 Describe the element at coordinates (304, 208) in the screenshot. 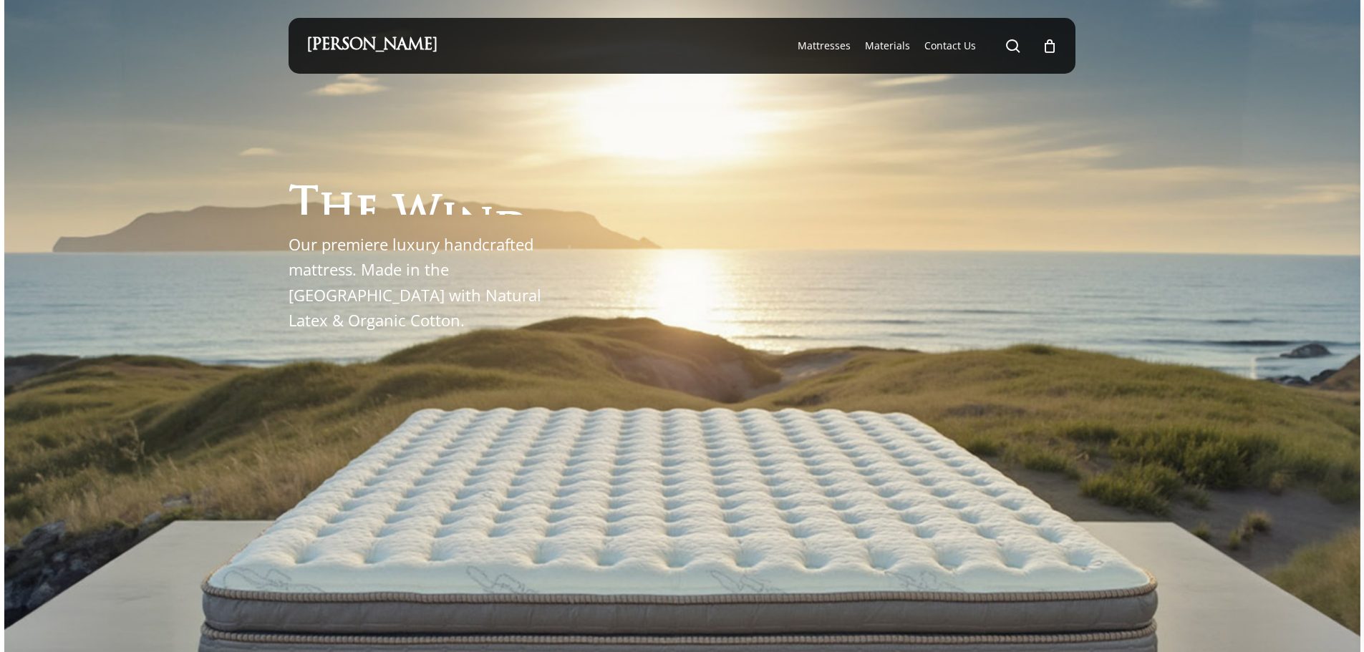

I see `span: T` at that location.